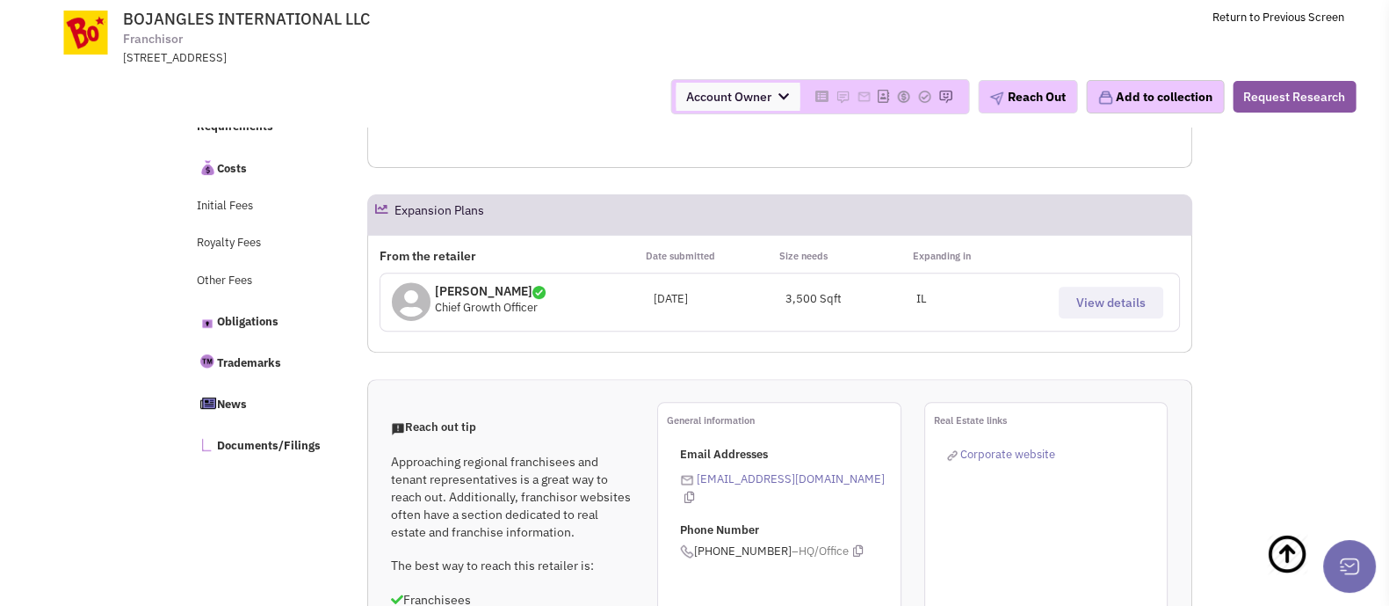 The image size is (1389, 606). Describe the element at coordinates (513, 256) in the screenshot. I see `p: From the retailer` at that location.